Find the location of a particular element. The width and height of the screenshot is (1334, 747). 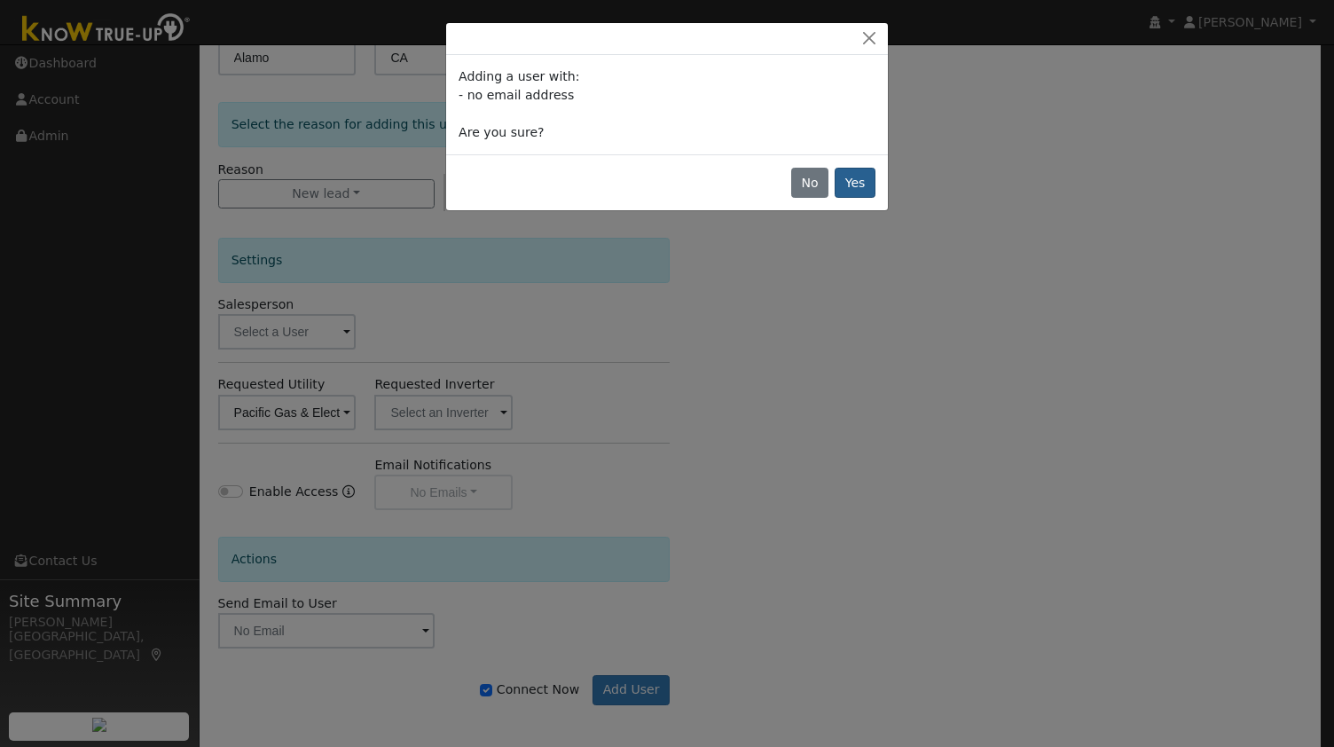

button: Yes is located at coordinates (855, 183).